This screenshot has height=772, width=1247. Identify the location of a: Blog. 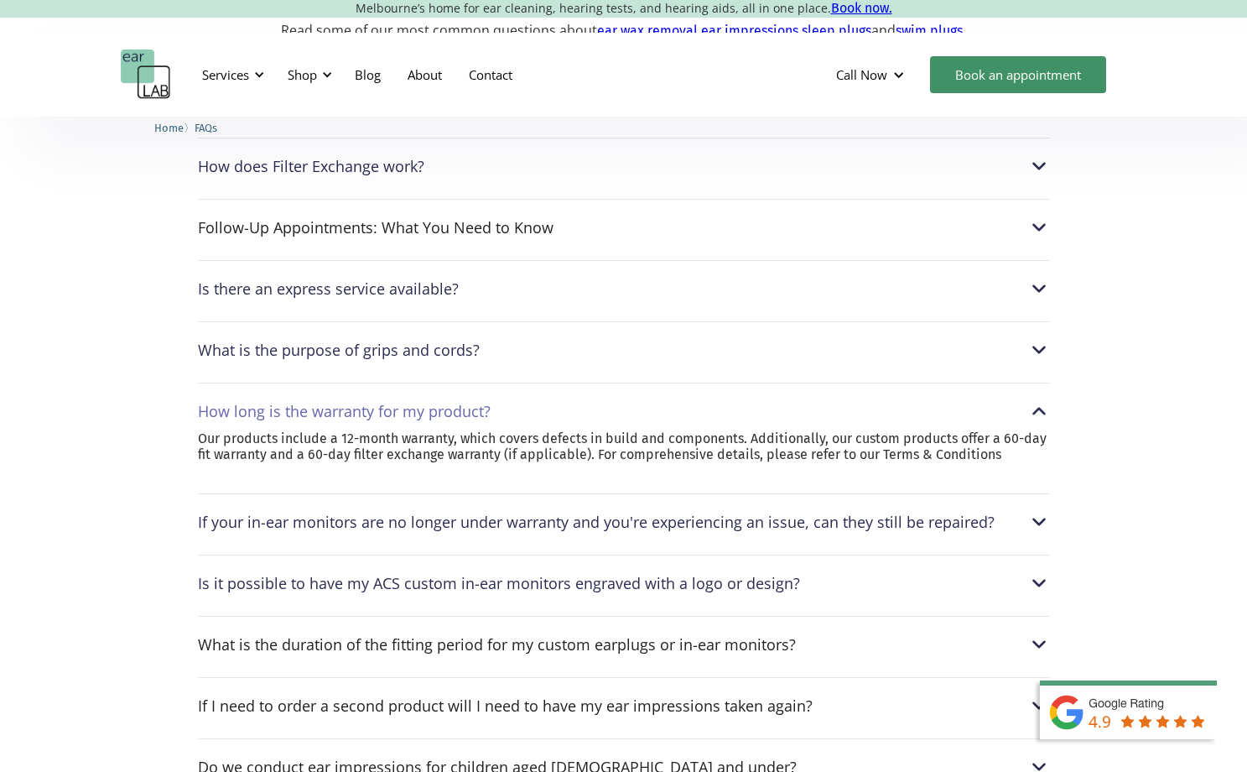
(367, 75).